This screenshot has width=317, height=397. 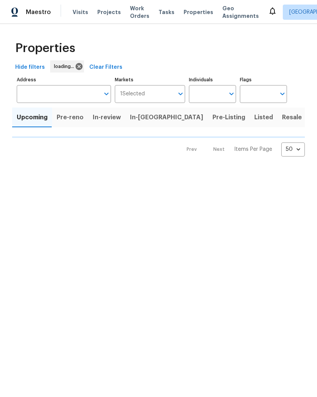 I want to click on label: Address, so click(x=64, y=80).